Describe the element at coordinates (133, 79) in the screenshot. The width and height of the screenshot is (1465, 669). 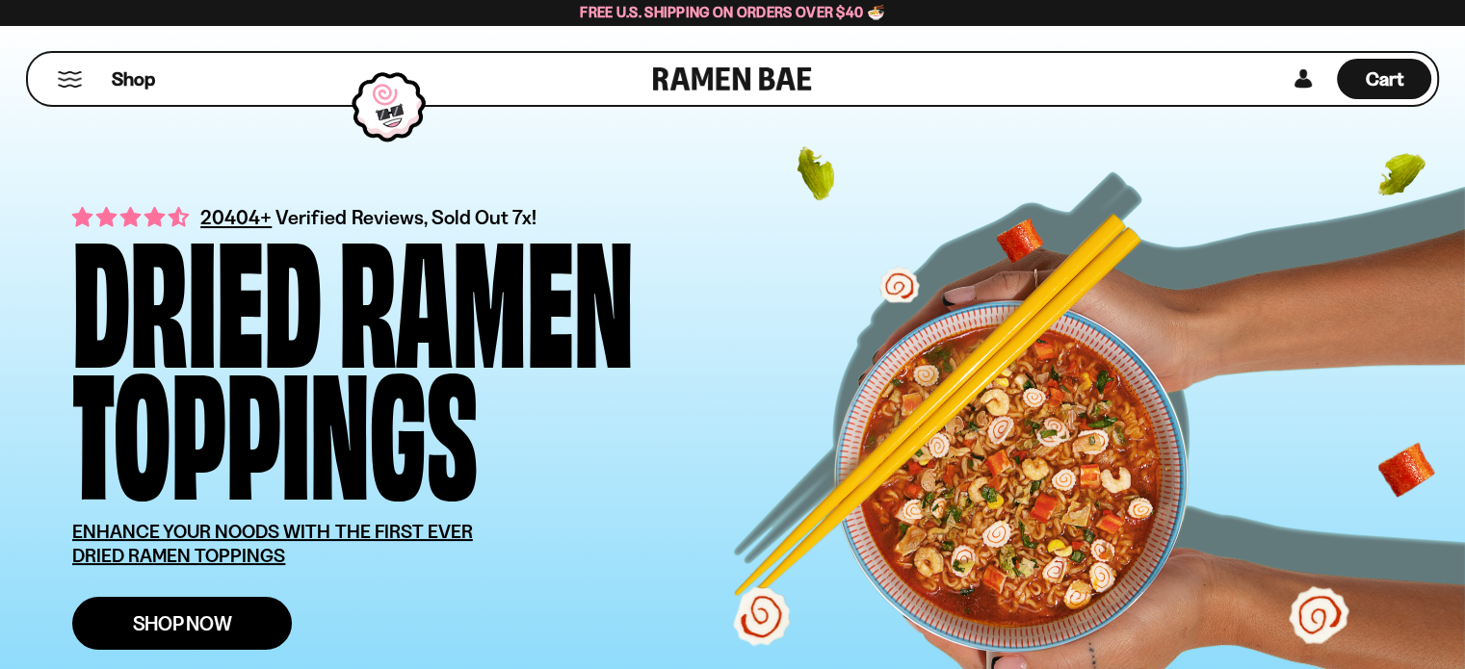
I see `span: Shop` at that location.